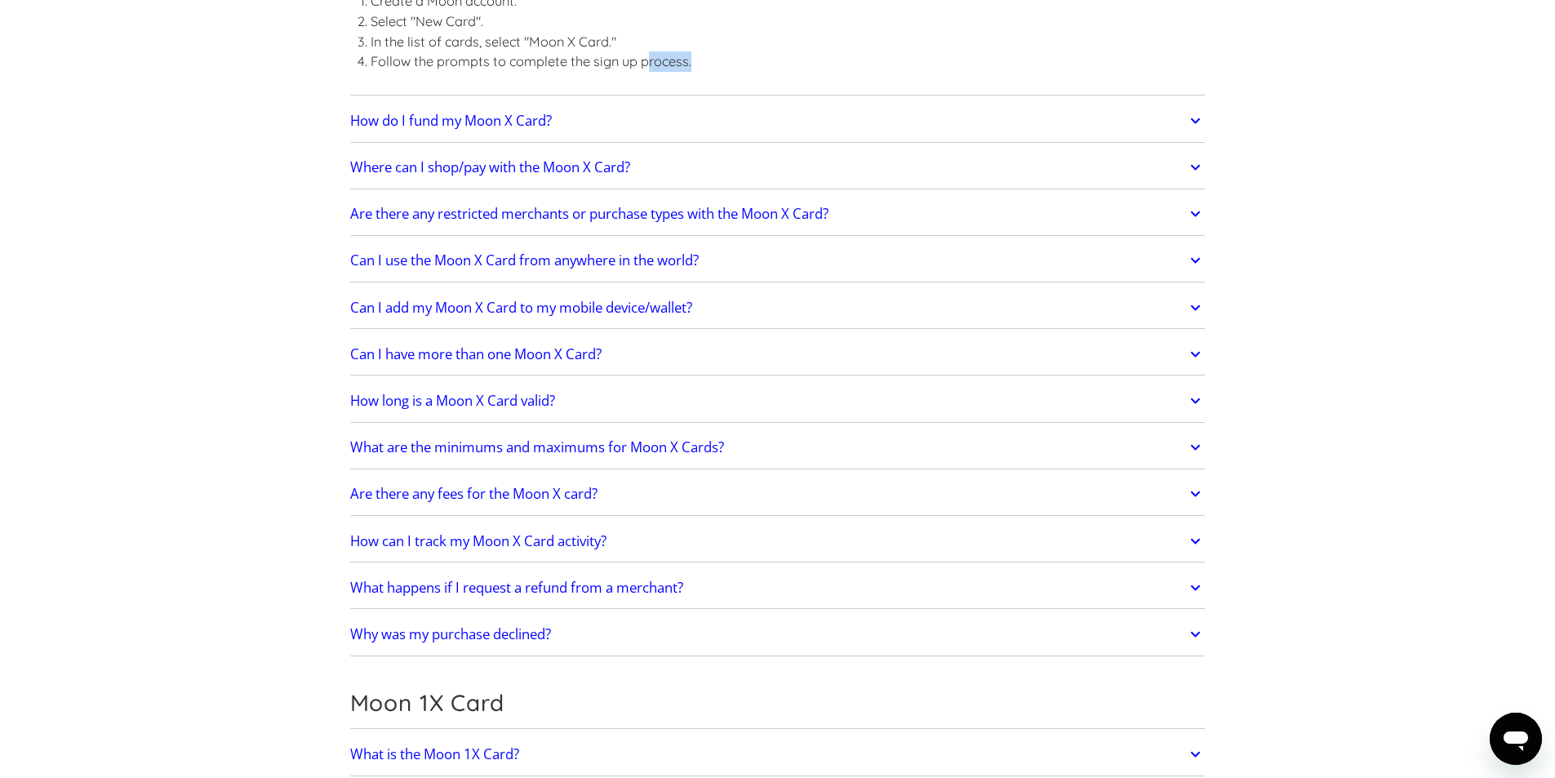 The height and width of the screenshot is (778, 1555). Describe the element at coordinates (451, 634) in the screenshot. I see `h2: Why was my purchase declined?` at that location.